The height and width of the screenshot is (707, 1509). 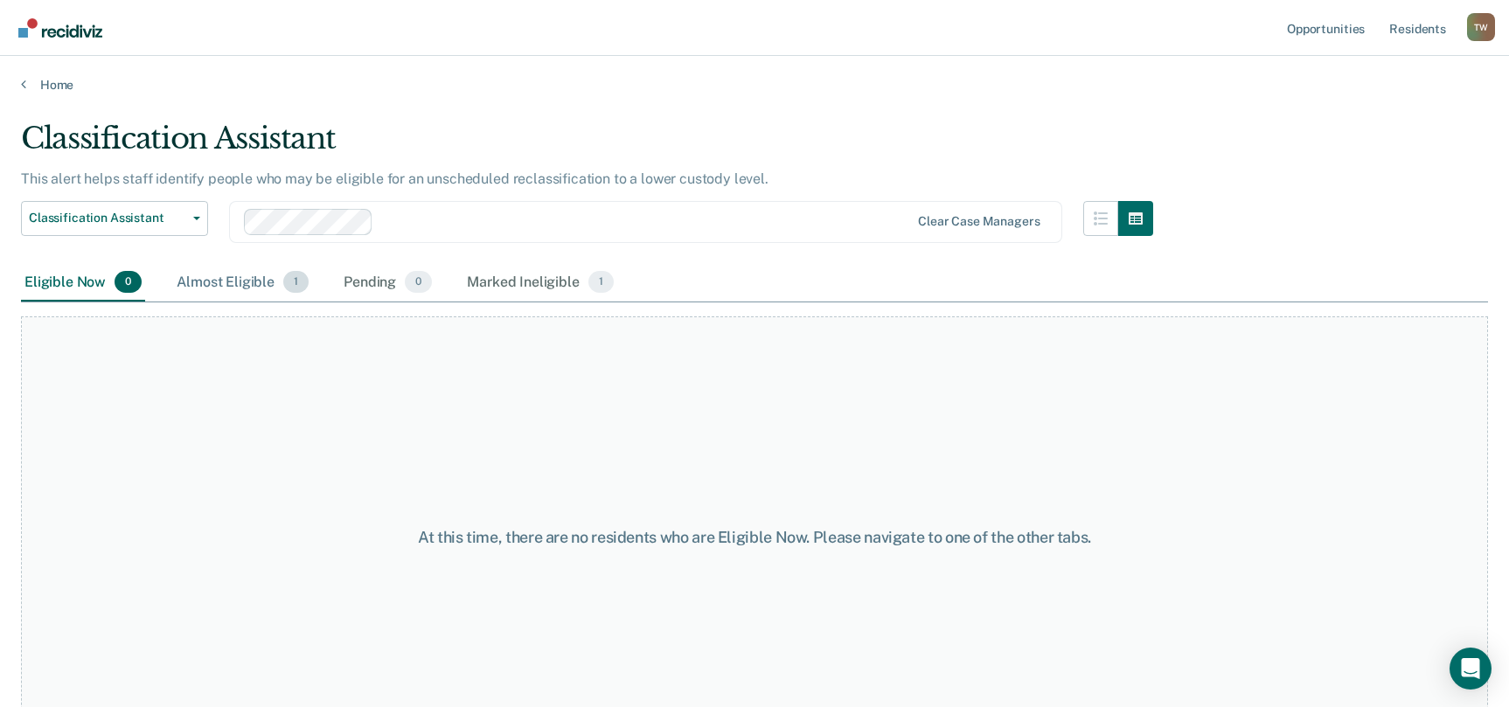 What do you see at coordinates (1481, 27) in the screenshot?
I see `button: Profile dropdown button` at bounding box center [1481, 27].